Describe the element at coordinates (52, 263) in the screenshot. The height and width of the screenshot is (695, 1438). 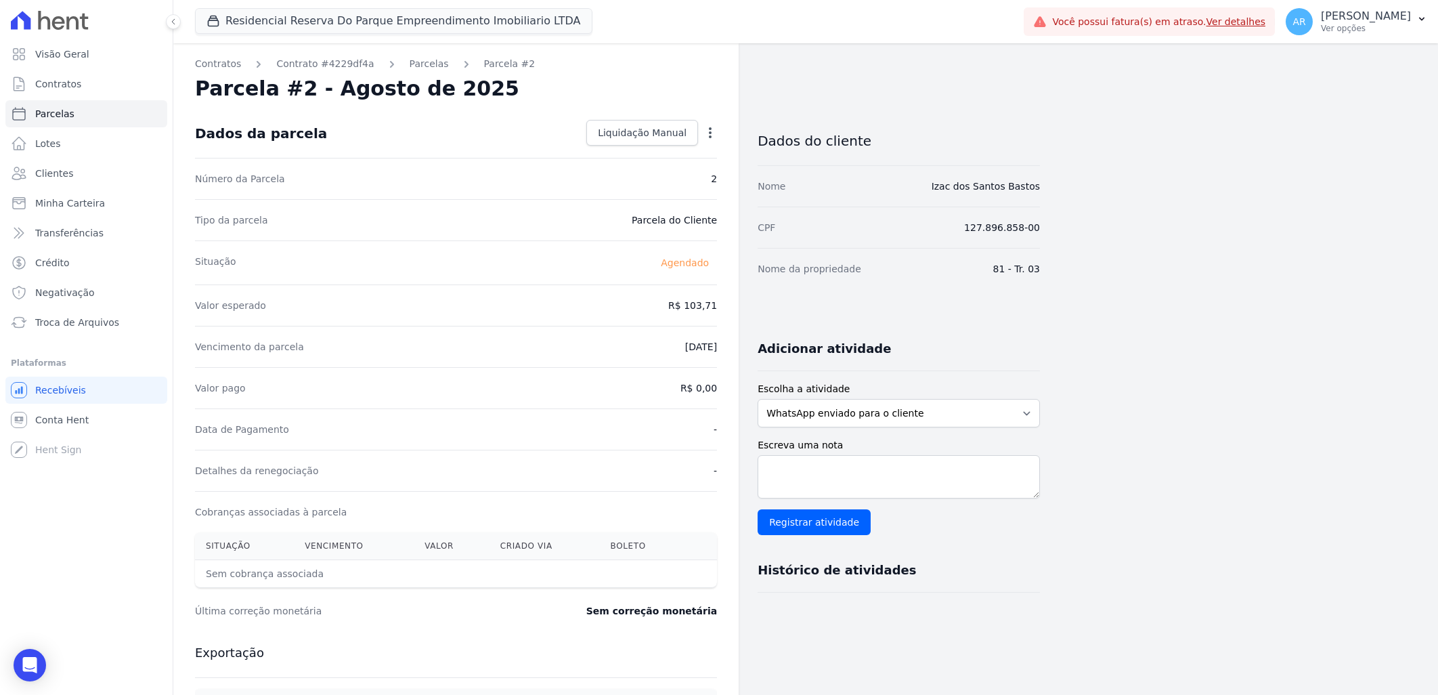
I see `span: Crédito` at that location.